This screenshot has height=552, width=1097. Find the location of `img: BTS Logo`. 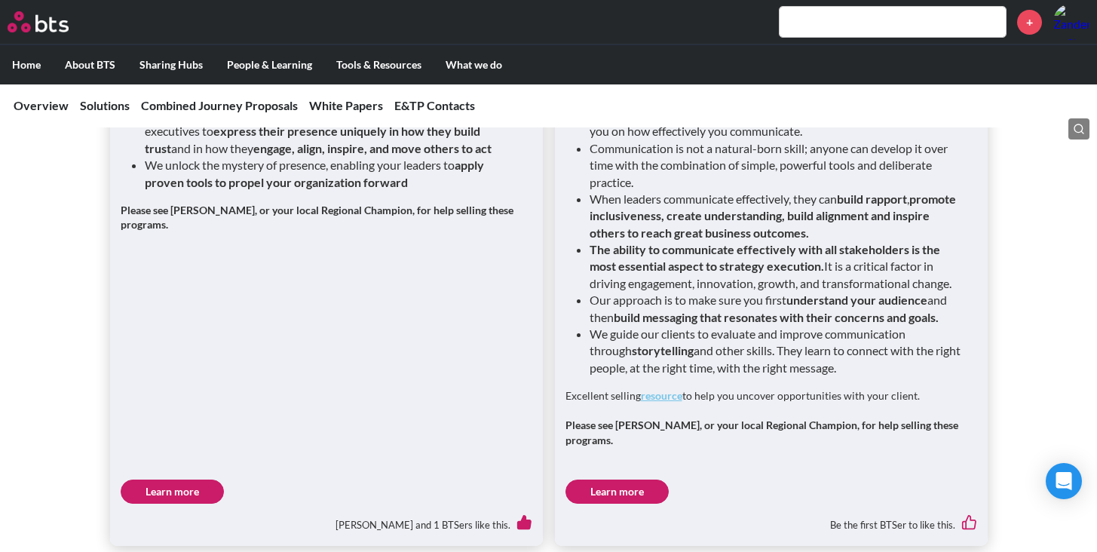

img: BTS Logo is located at coordinates (38, 22).